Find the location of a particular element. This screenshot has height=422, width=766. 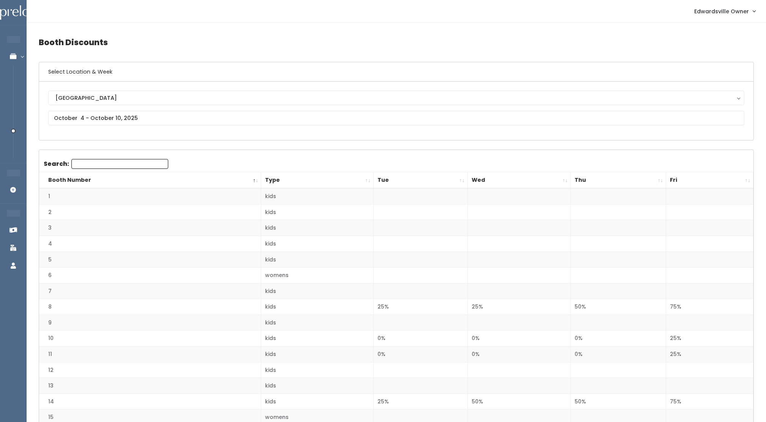

th: Thu: activate to sort column ascending is located at coordinates (618, 180).